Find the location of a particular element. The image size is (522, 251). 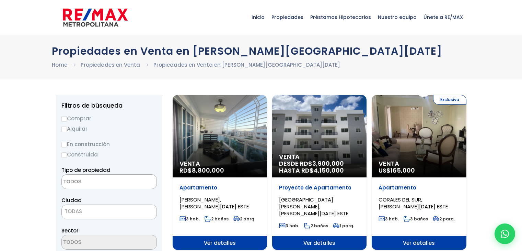

span: HASTA RD$ is located at coordinates (319, 170).